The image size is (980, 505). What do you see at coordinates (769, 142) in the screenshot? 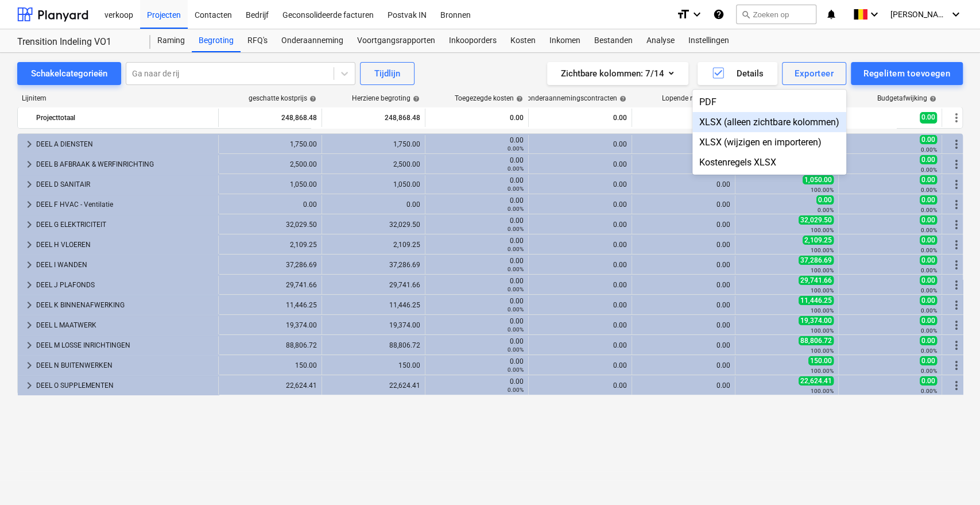
I see `div: XLSX (wijzigen en importeren)` at bounding box center [769, 142].